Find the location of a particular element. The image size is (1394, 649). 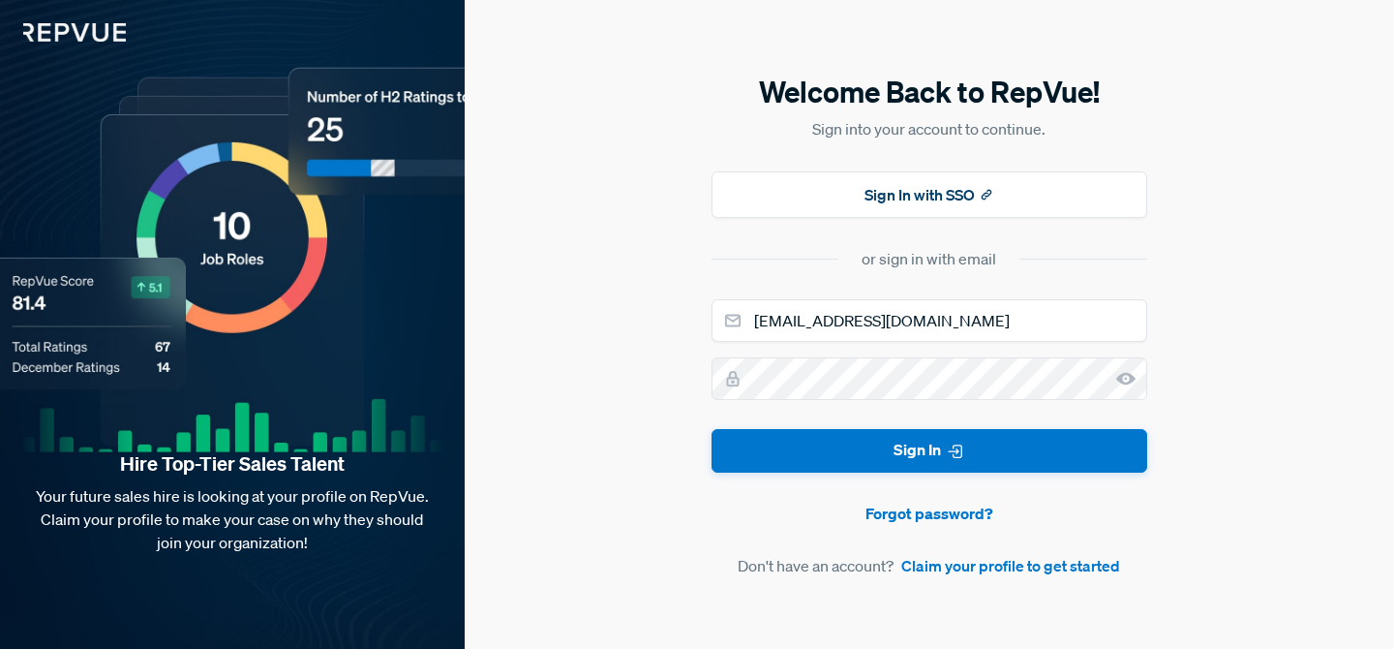

button: Sign In is located at coordinates (929, 450).